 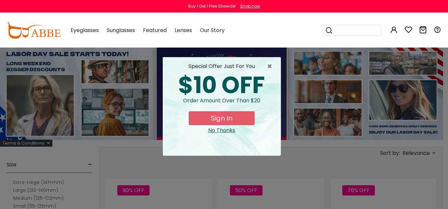 I want to click on div: Shop now, so click(x=250, y=6).